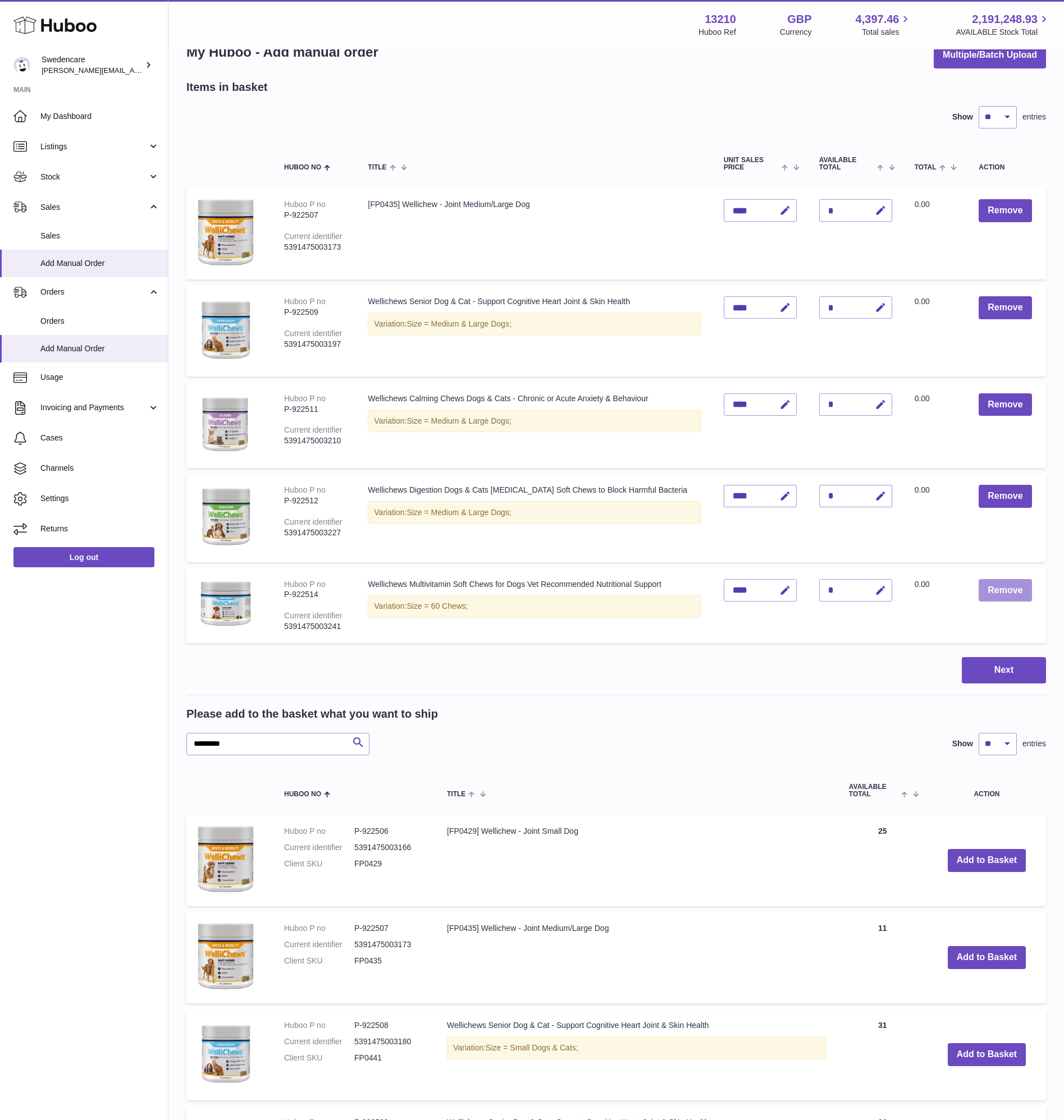 The height and width of the screenshot is (1120, 1064). What do you see at coordinates (226, 604) in the screenshot?
I see `img: Wellichews Multivitamin Soft Chews for Dogs Vet Recommended Nutritional Support` at bounding box center [226, 604].